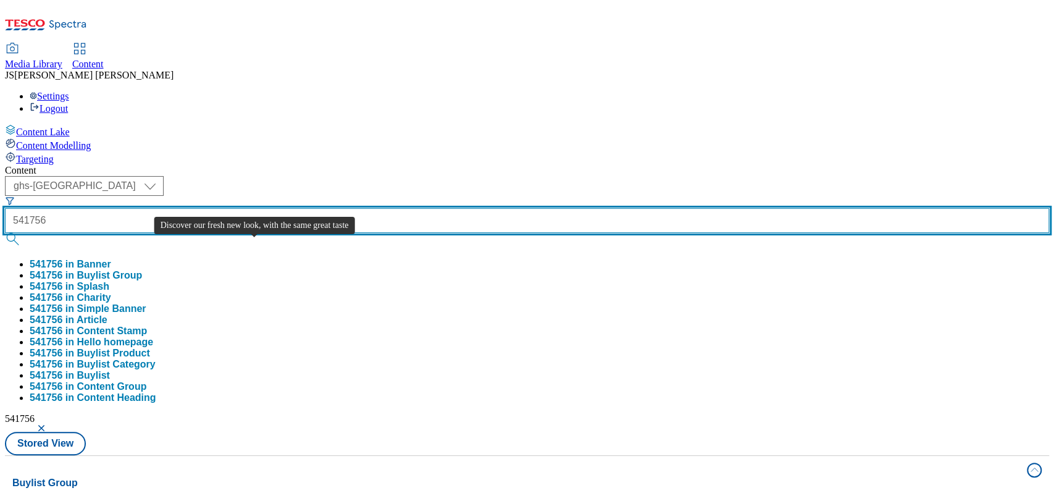 This screenshot has width=1054, height=501. Describe the element at coordinates (88, 309) in the screenshot. I see `button: 541756 in Simple Banner` at that location.